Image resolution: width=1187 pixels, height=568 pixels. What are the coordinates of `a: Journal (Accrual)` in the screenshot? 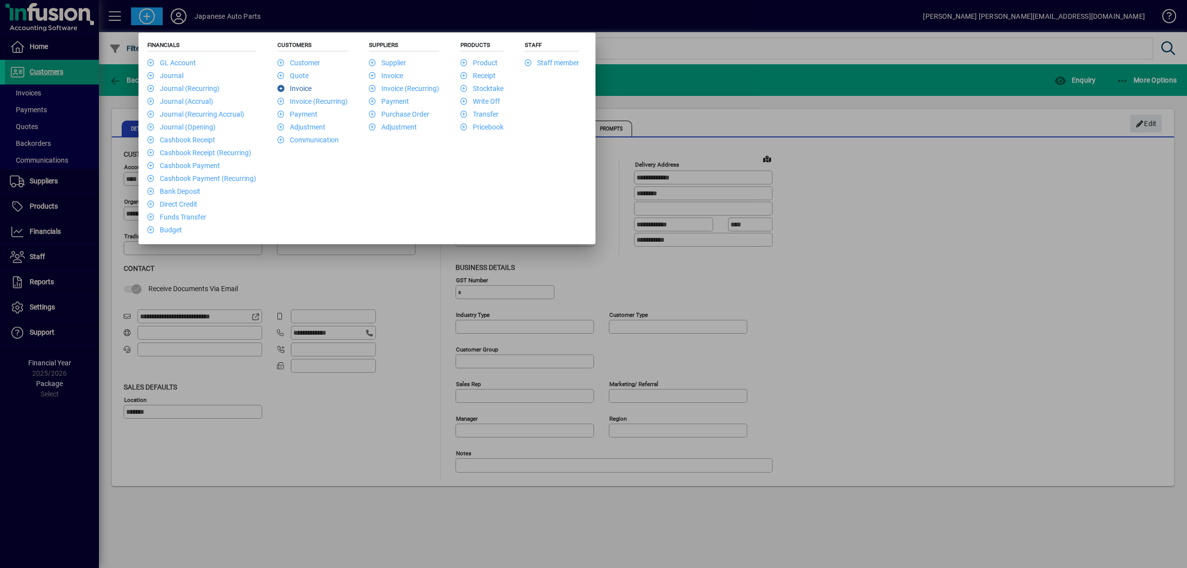 It's located at (180, 101).